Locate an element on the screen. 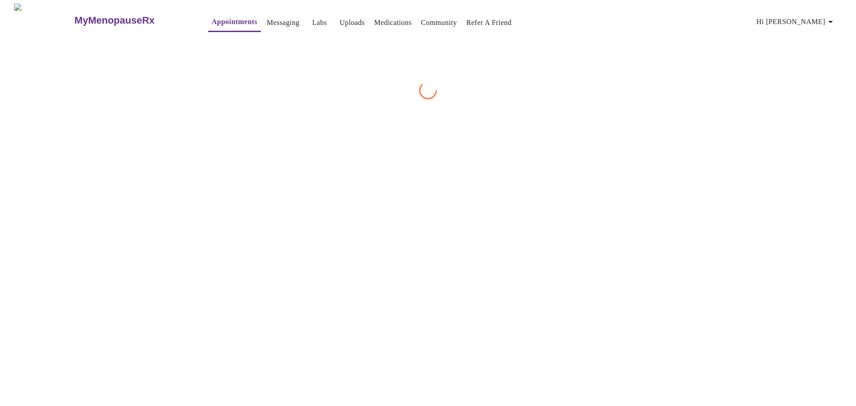  h3: MyMenopauseRx is located at coordinates (115, 20).